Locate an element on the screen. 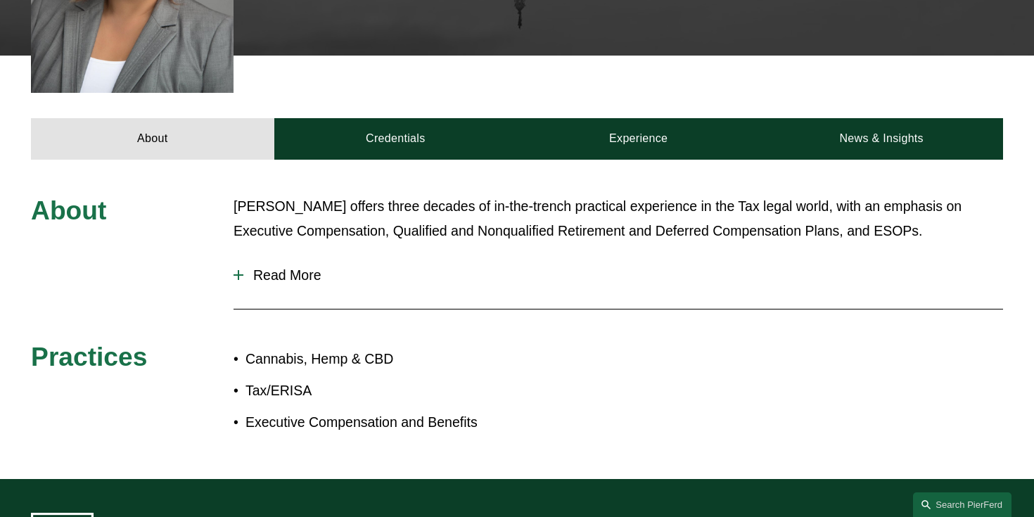  a: Credentials is located at coordinates (395, 139).